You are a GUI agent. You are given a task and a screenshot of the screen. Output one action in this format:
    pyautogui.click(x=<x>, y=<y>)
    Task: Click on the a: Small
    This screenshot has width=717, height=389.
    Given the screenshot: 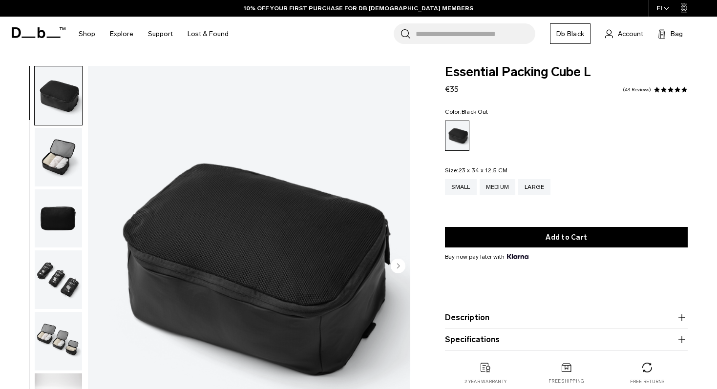 What is the action you would take?
    pyautogui.click(x=460, y=187)
    